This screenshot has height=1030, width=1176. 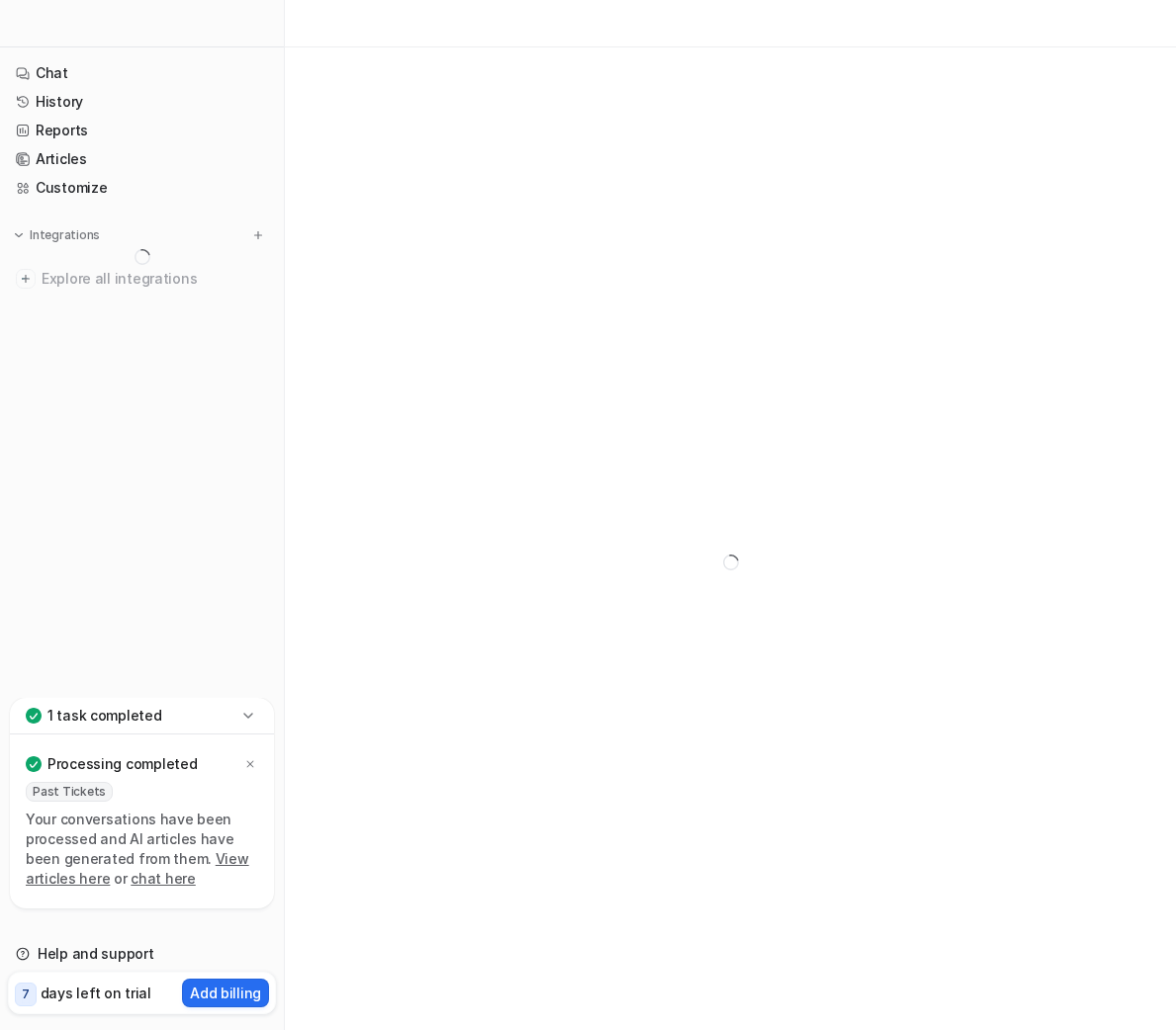 I want to click on a: Reports, so click(x=142, y=131).